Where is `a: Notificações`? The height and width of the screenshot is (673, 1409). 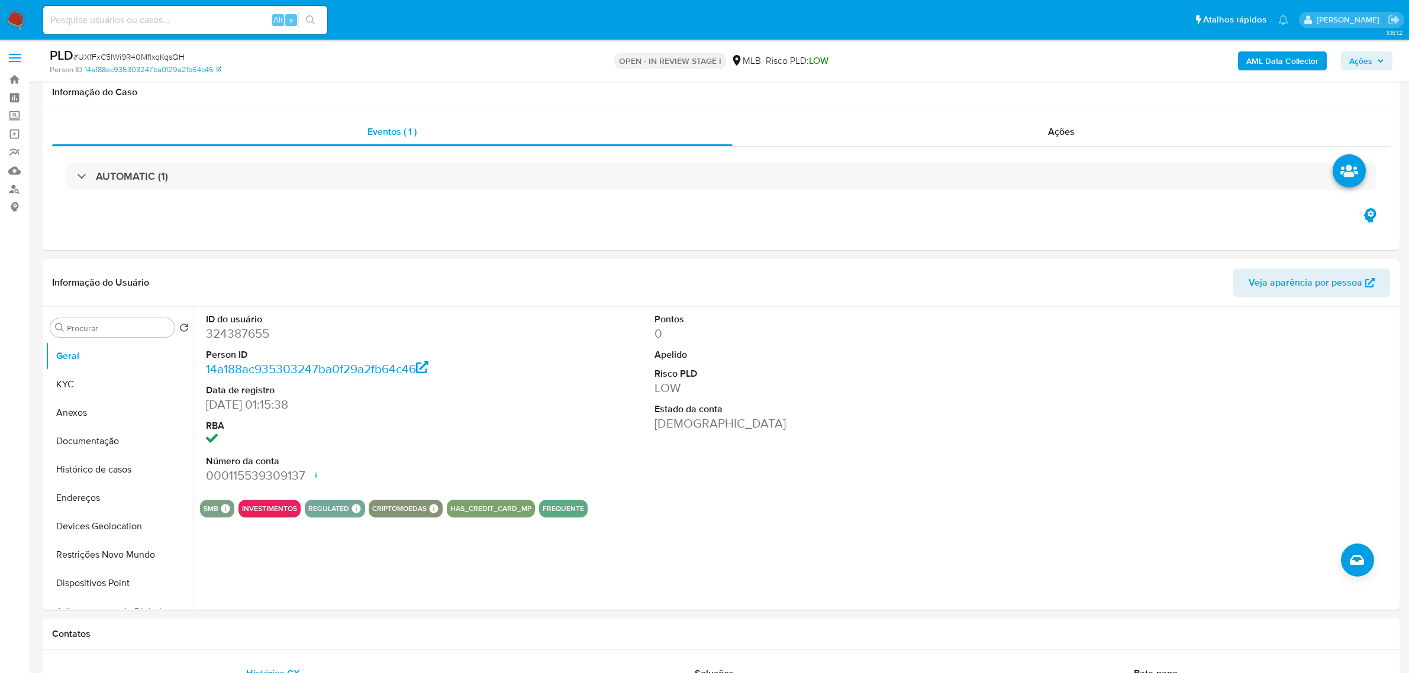 a: Notificações is located at coordinates (1283, 20).